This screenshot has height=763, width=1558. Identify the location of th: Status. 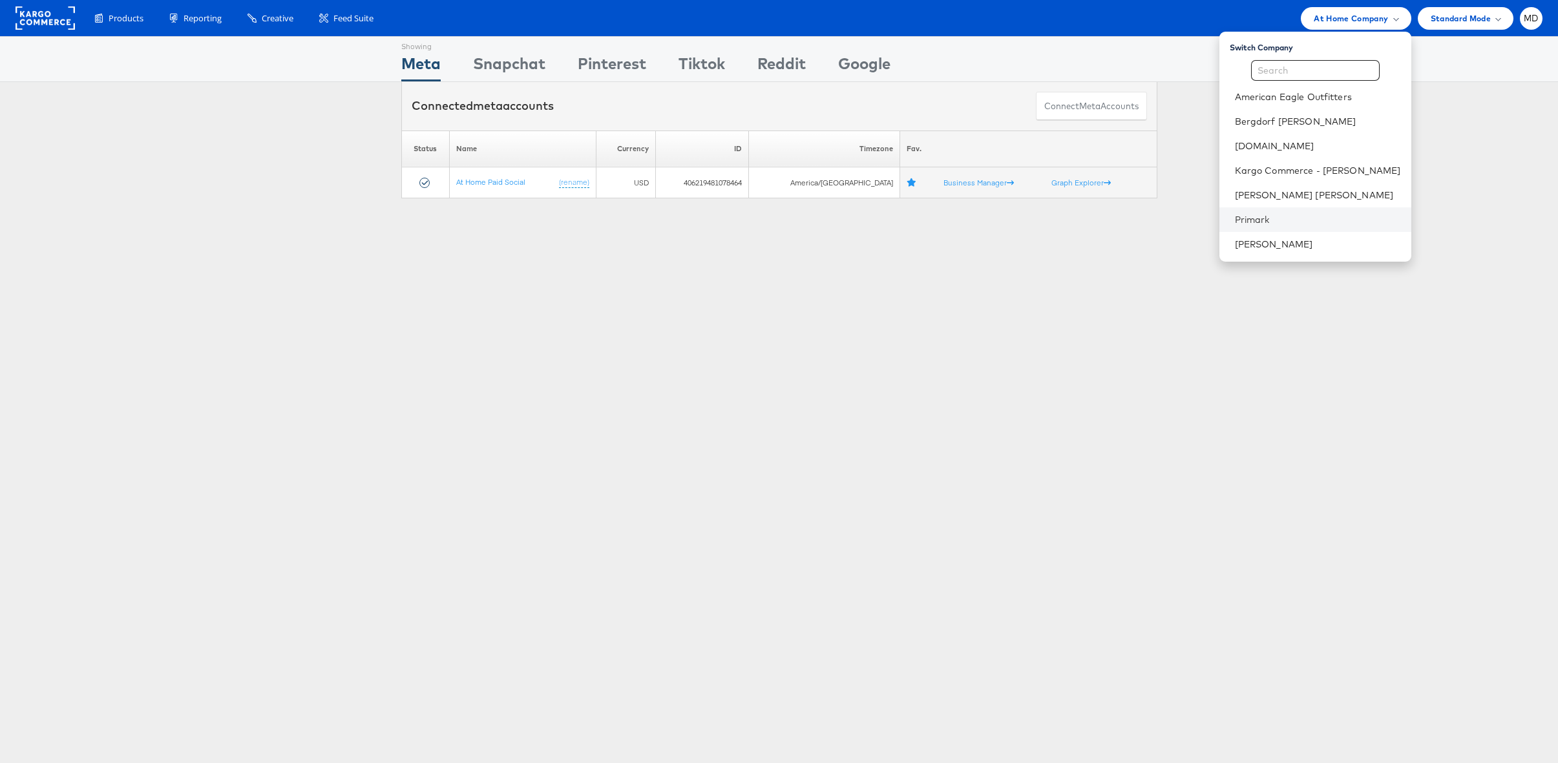
(425, 149).